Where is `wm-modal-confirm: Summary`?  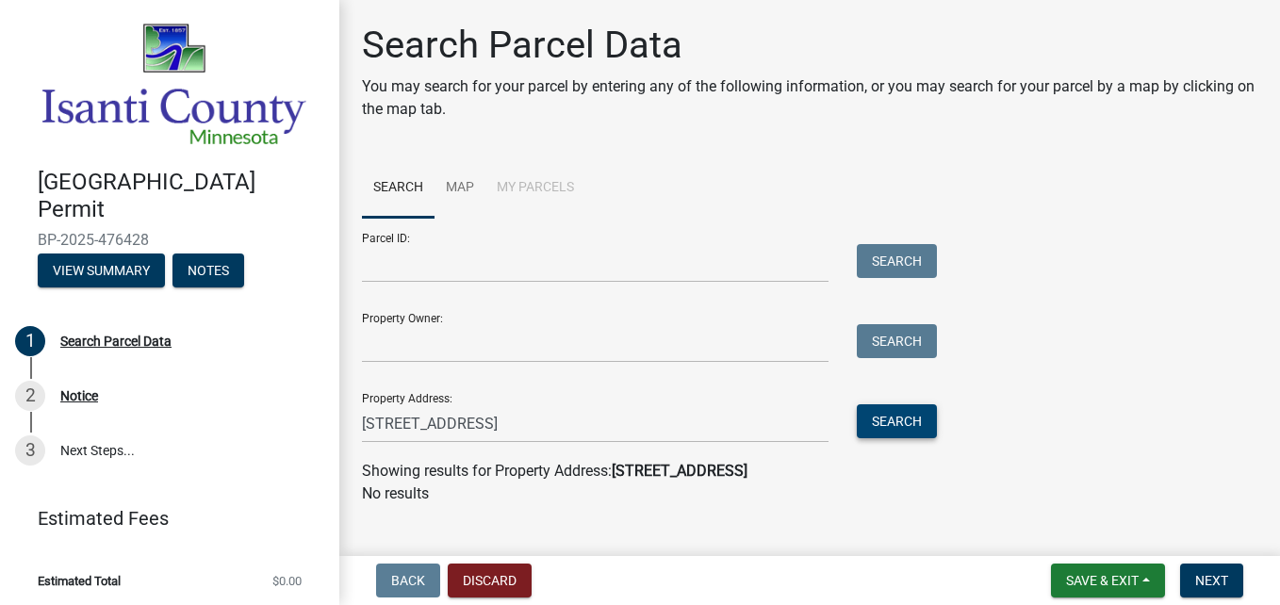 wm-modal-confirm: Summary is located at coordinates (101, 271).